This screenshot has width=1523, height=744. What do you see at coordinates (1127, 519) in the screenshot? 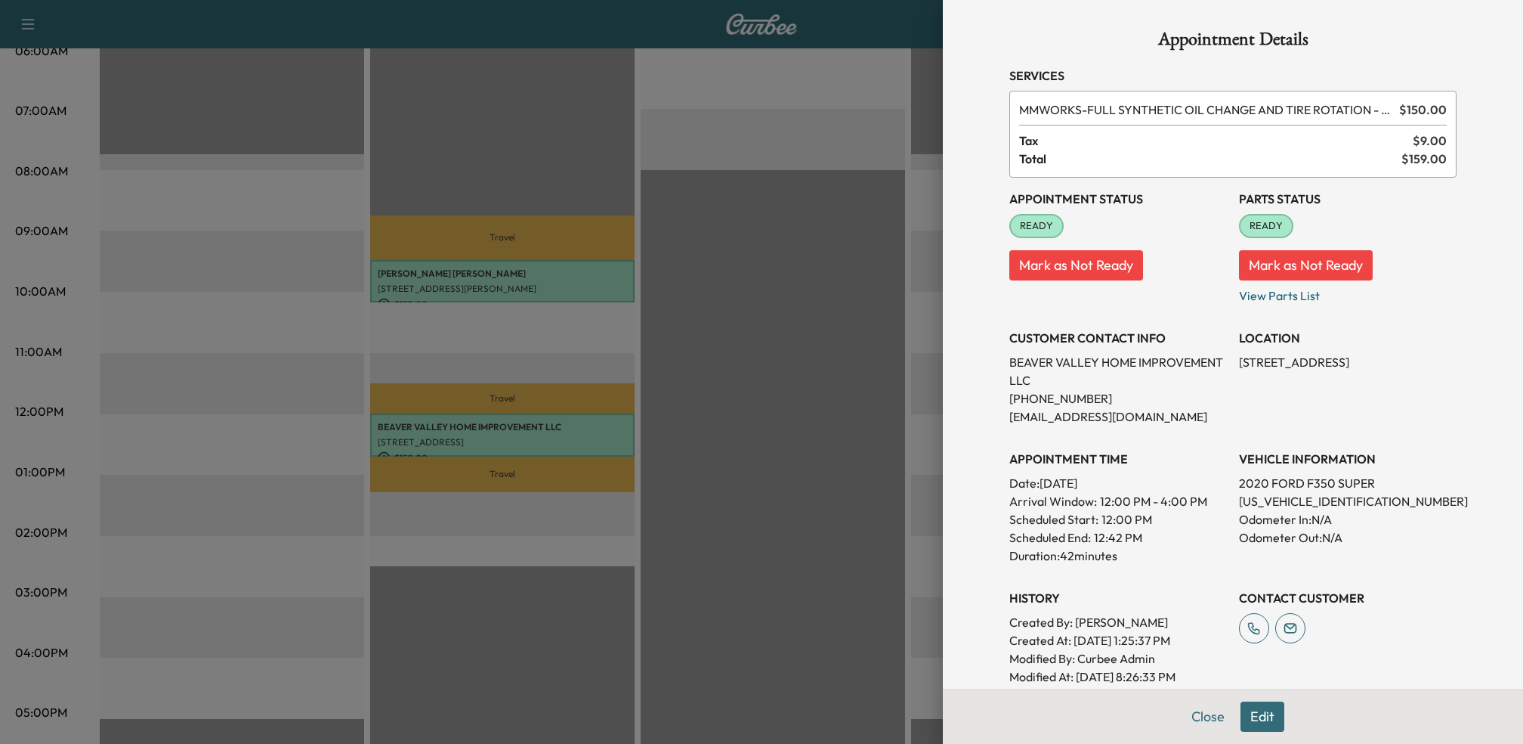
I see `p: 12:00 PM` at bounding box center [1127, 519].